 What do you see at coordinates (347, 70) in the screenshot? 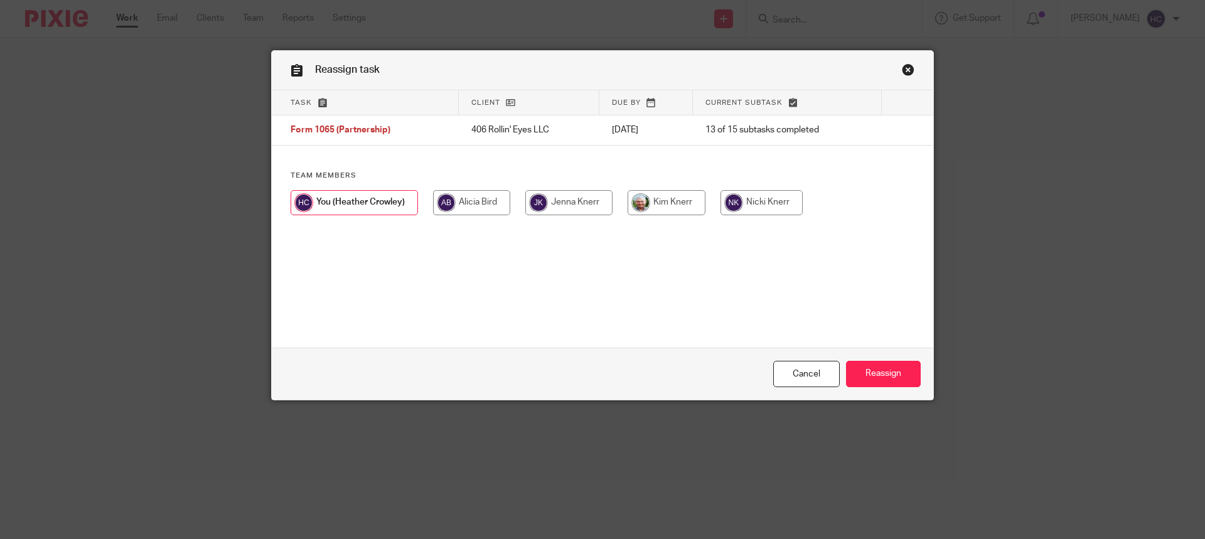
I see `span: Reassign task` at bounding box center [347, 70].